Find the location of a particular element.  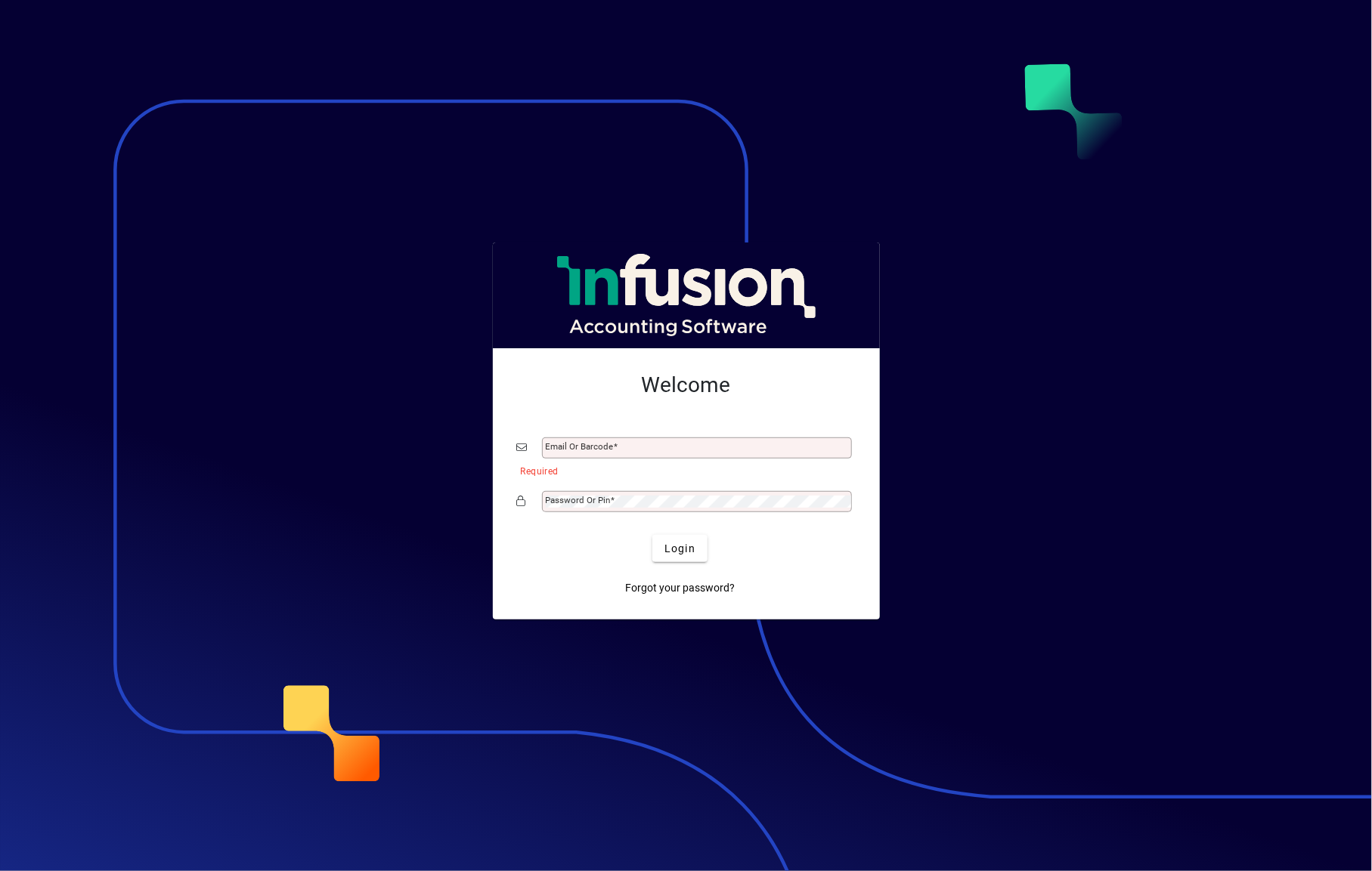

mat-error: Required is located at coordinates (682, 470).